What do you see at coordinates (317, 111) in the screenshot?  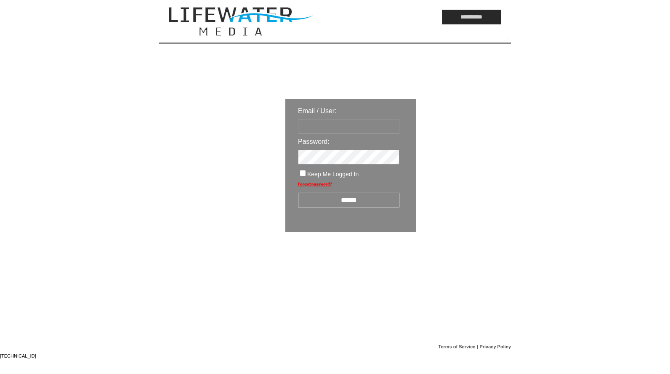 I see `span: Email / User:` at bounding box center [317, 111].